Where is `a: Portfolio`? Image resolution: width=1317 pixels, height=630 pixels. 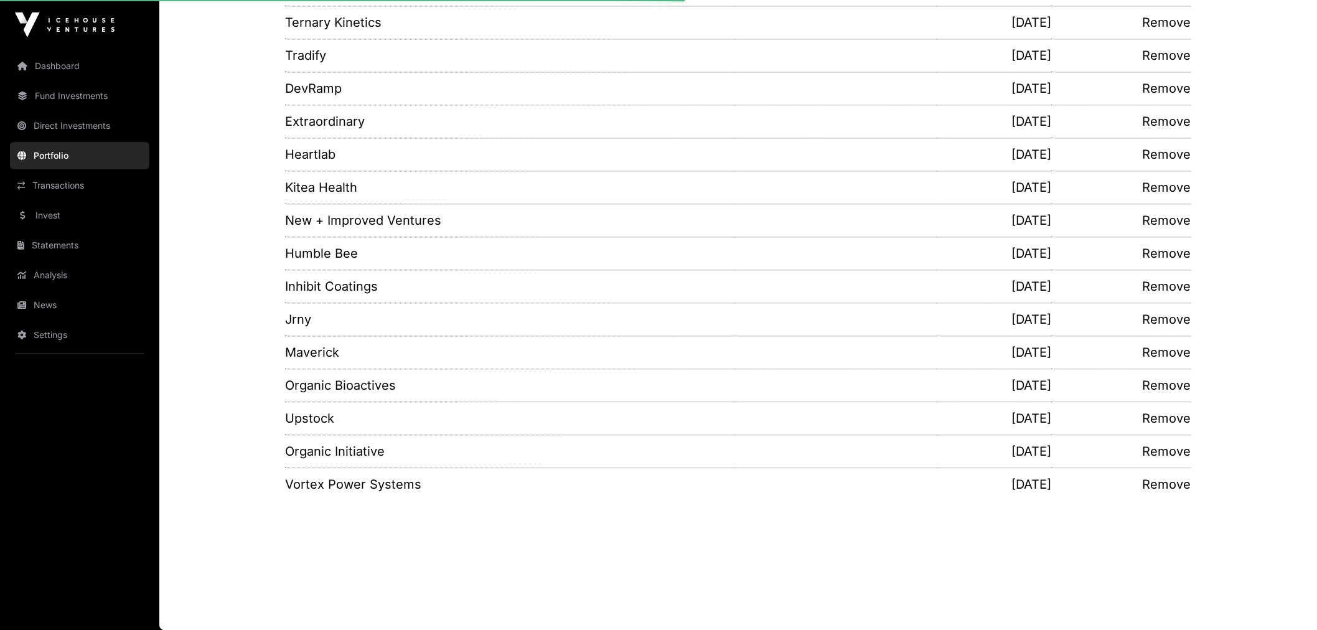
a: Portfolio is located at coordinates (80, 156).